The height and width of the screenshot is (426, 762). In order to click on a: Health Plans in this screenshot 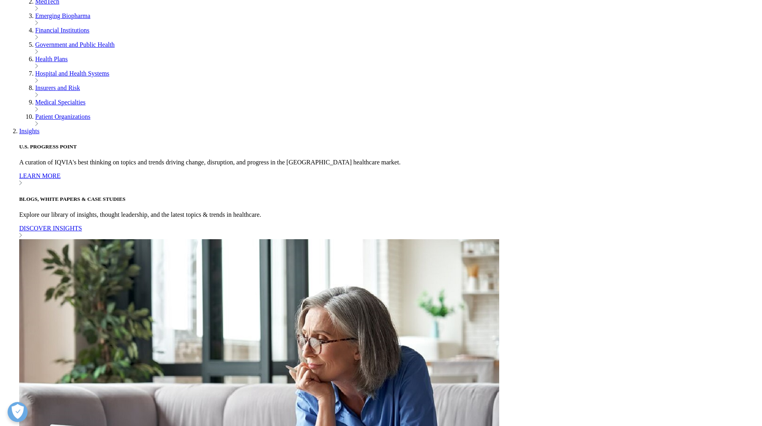, I will do `click(51, 59)`.